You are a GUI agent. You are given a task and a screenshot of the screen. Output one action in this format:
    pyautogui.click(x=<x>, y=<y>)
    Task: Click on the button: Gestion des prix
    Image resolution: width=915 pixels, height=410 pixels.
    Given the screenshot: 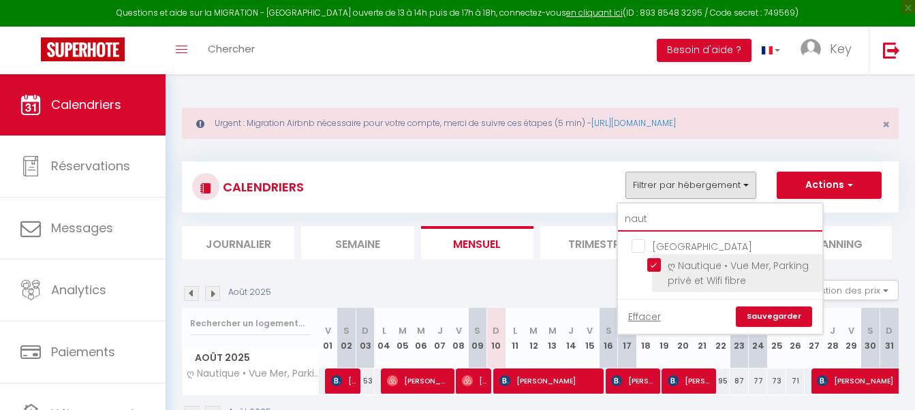 What is the action you would take?
    pyautogui.click(x=848, y=290)
    